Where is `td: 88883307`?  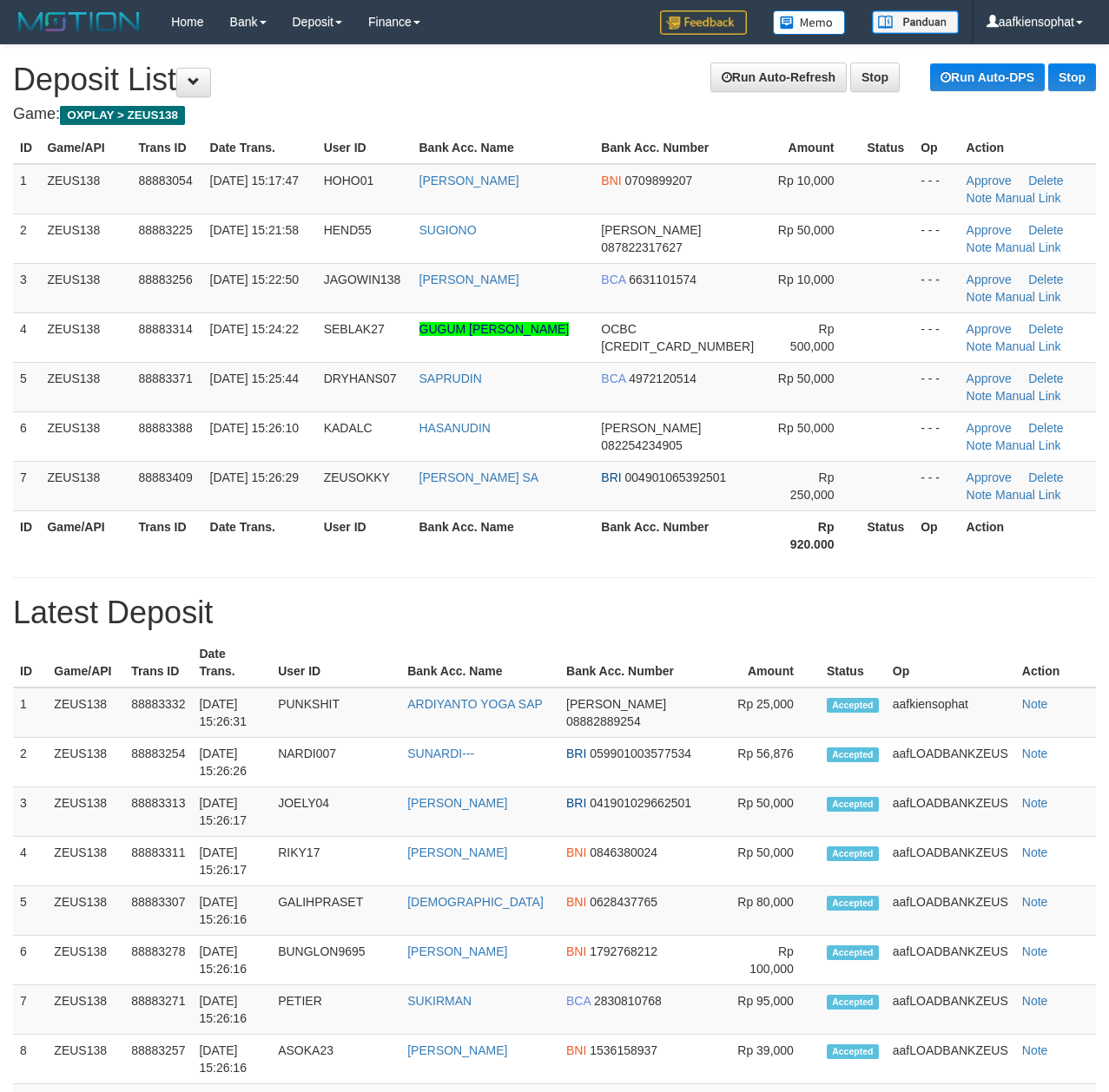
td: 88883307 is located at coordinates (158, 911).